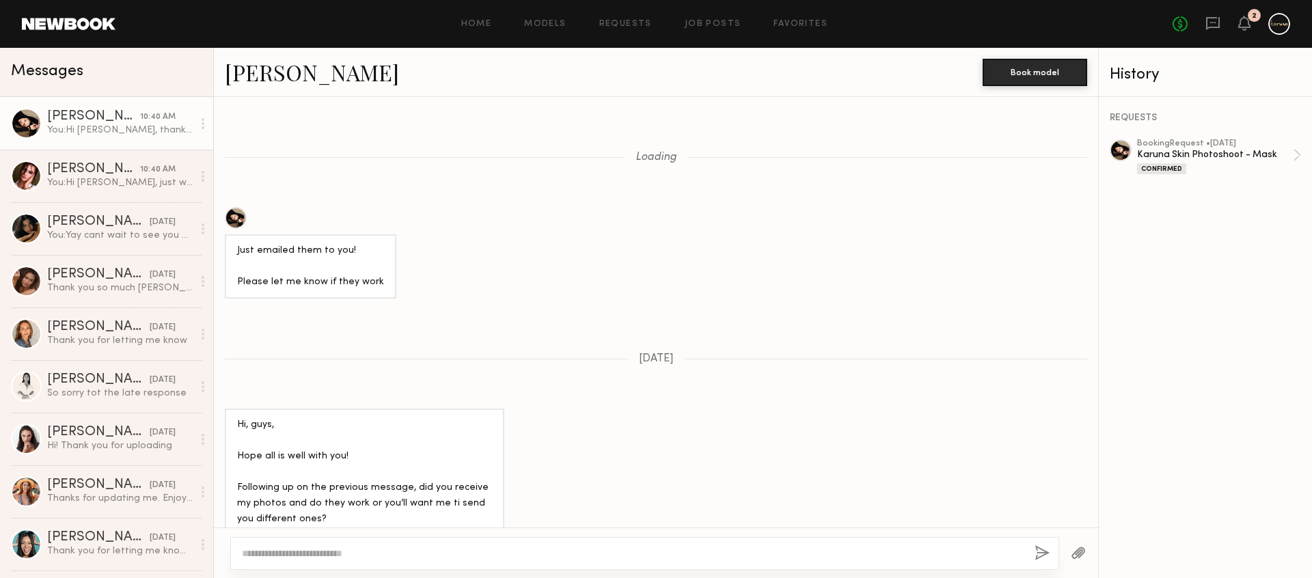 The height and width of the screenshot is (578, 1312). I want to click on div: Just emailed them to you! Please let me know if they work, so click(310, 266).